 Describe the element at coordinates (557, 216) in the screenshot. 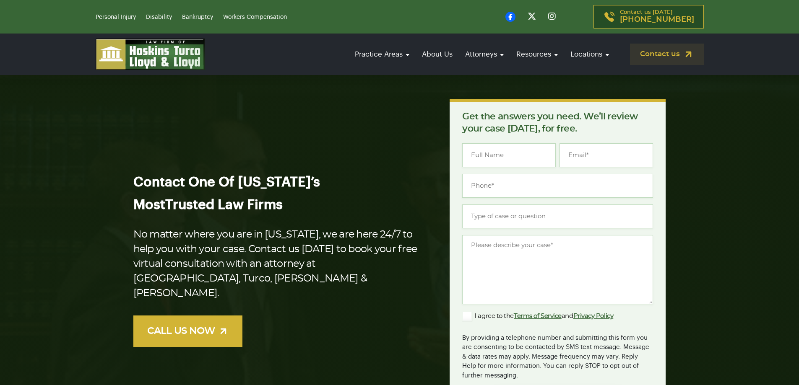

I see `input: Type of case or question` at that location.